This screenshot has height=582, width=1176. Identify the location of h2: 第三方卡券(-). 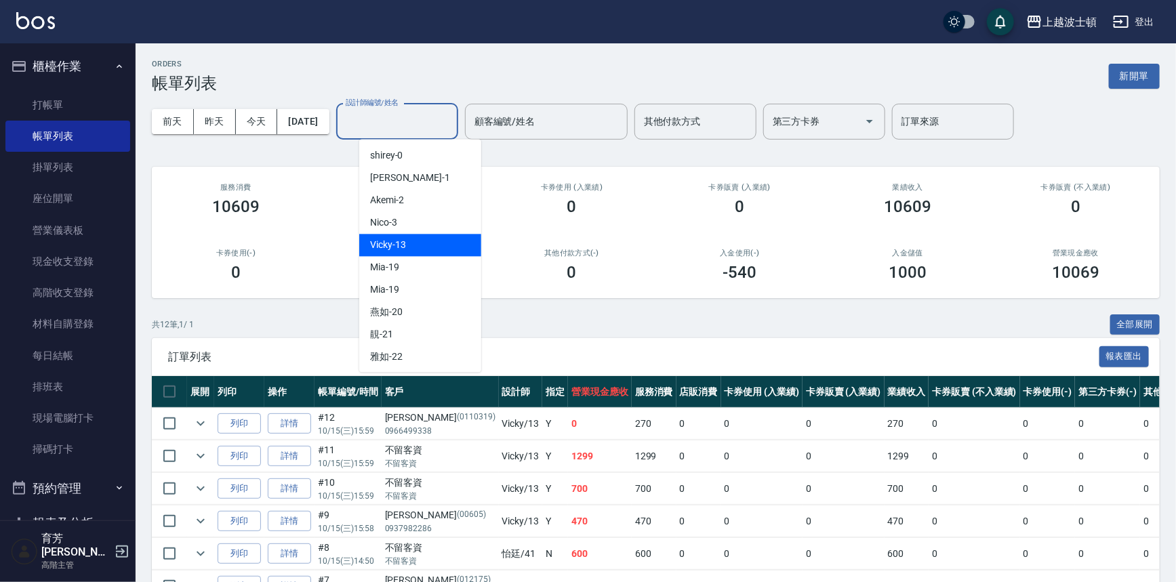
(404, 253).